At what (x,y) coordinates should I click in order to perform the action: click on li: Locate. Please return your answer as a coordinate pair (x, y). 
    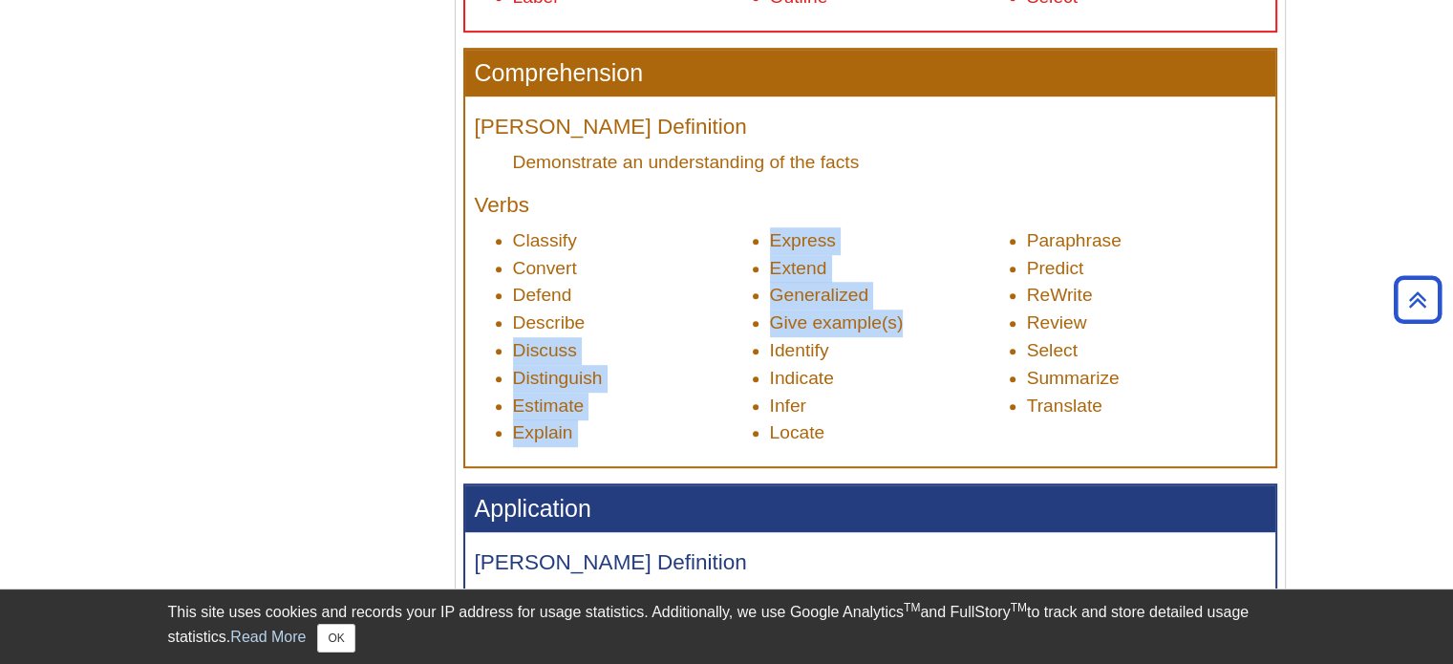
    Looking at the image, I should click on (890, 433).